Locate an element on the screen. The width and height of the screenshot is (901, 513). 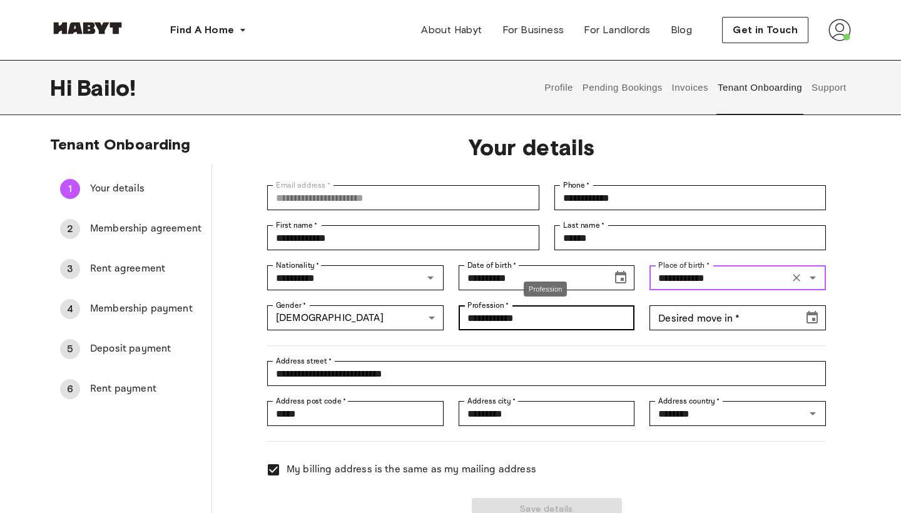
div: First name is located at coordinates (403, 238).